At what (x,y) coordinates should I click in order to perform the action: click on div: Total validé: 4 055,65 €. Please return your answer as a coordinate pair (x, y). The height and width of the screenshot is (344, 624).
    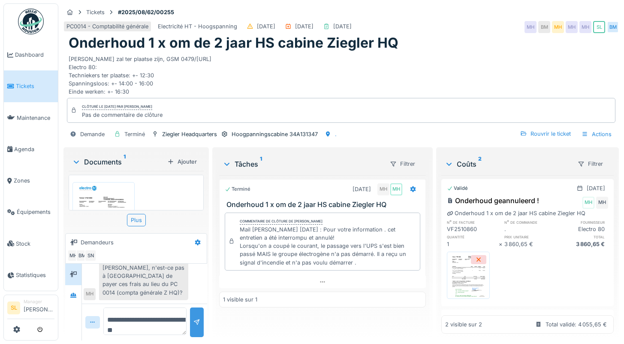
    Looking at the image, I should click on (576, 324).